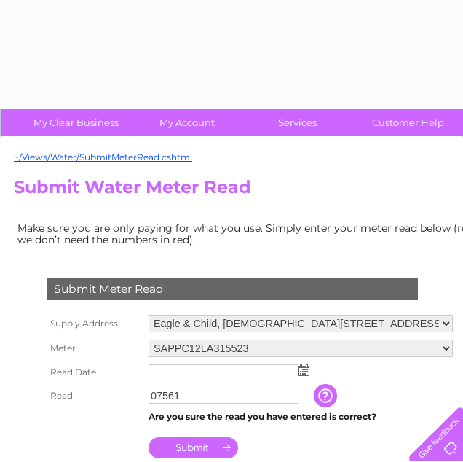 The image size is (463, 462). I want to click on a: My Account, so click(186, 122).